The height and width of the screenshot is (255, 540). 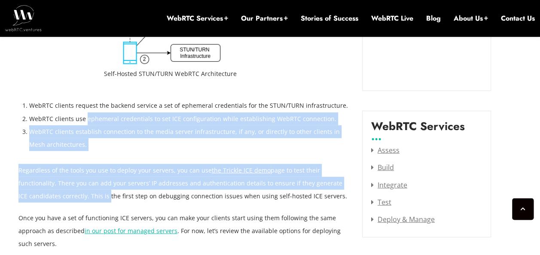 I want to click on li: WebRTC clients use ephemeral credentials to set ICE configuration while establishing WebRTC conne..., so click(x=189, y=119).